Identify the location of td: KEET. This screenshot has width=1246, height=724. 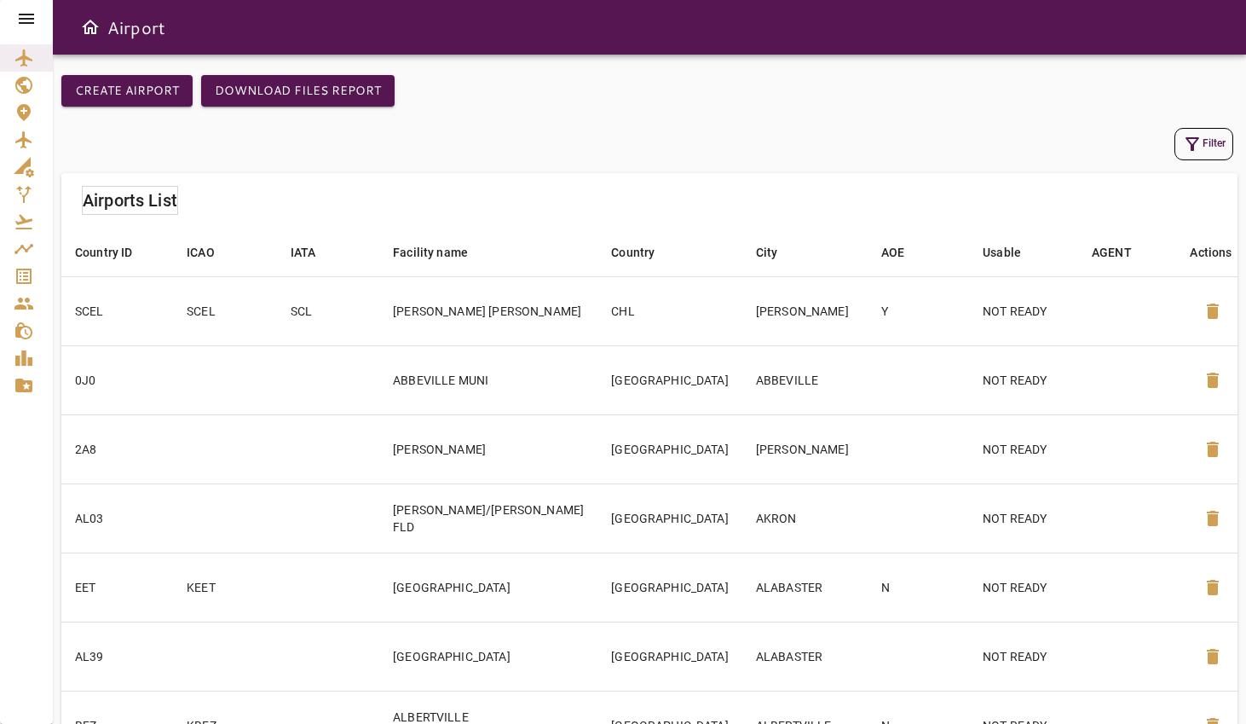
(225, 587).